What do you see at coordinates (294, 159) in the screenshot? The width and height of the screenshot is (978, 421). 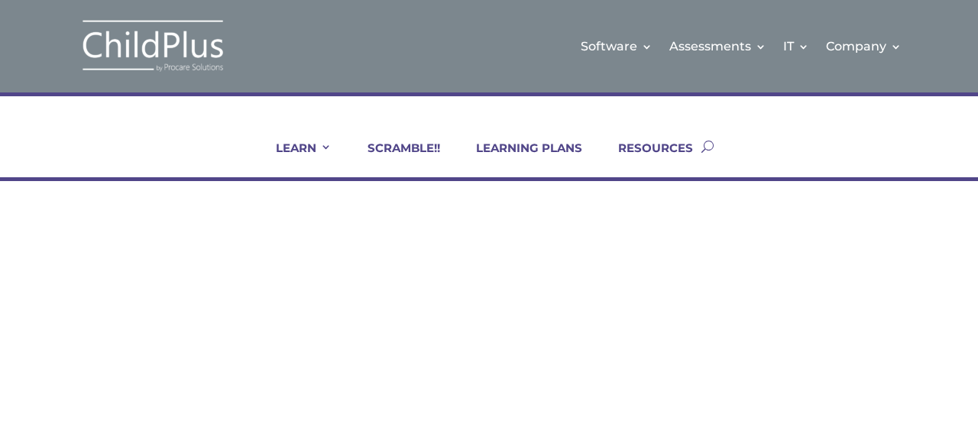 I see `a: LEARN` at bounding box center [294, 159].